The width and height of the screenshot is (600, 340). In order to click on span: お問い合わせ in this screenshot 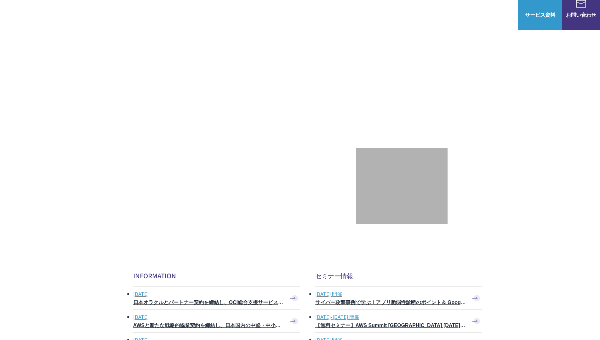, I will do `click(581, 14)`.